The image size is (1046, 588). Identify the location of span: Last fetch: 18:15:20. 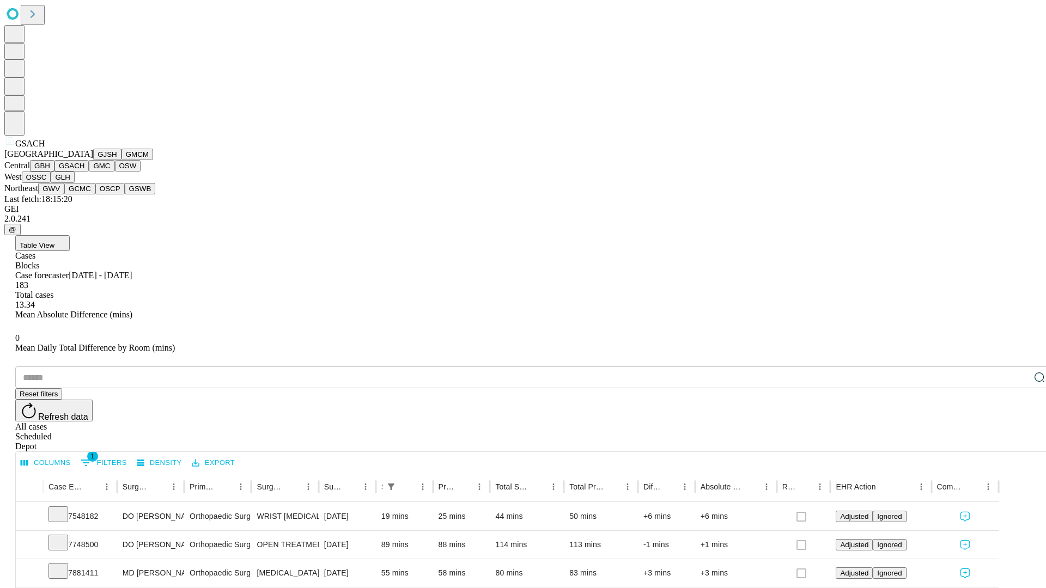
(38, 199).